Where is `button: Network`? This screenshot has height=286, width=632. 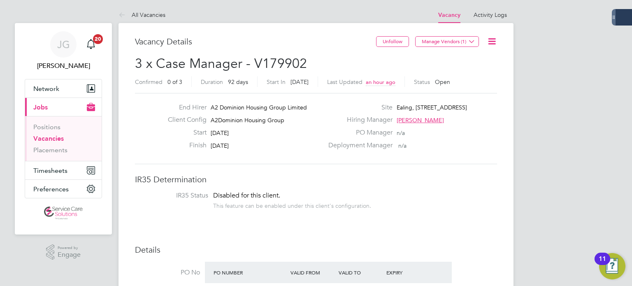
button: Network is located at coordinates (63, 89).